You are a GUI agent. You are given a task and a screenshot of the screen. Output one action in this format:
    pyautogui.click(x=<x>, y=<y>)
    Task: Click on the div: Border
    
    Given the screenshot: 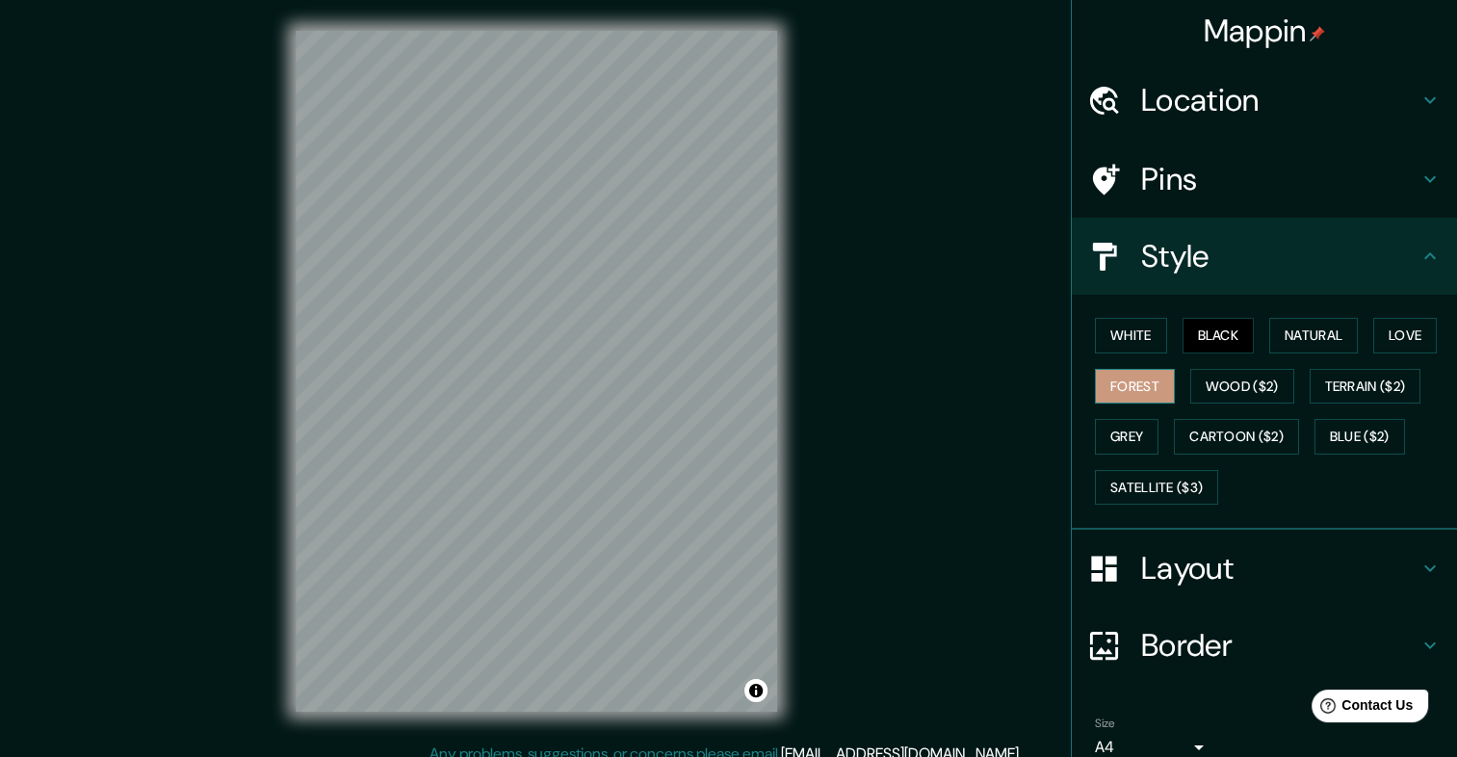 What is the action you would take?
    pyautogui.click(x=1265, y=645)
    